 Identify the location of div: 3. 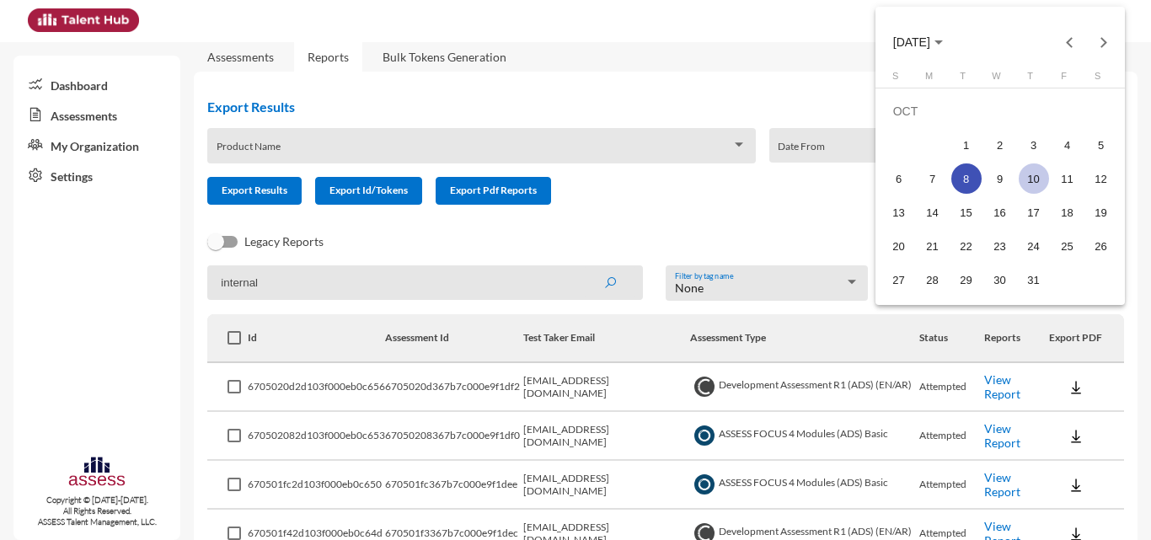
(1034, 145).